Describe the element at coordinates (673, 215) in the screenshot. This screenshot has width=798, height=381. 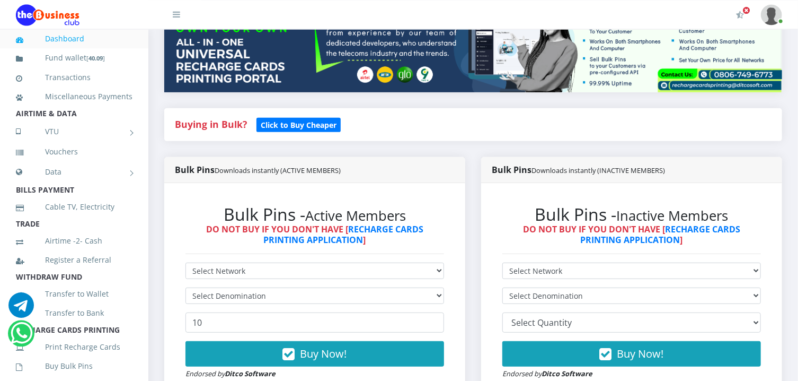
I see `small: Inactive Members` at that location.